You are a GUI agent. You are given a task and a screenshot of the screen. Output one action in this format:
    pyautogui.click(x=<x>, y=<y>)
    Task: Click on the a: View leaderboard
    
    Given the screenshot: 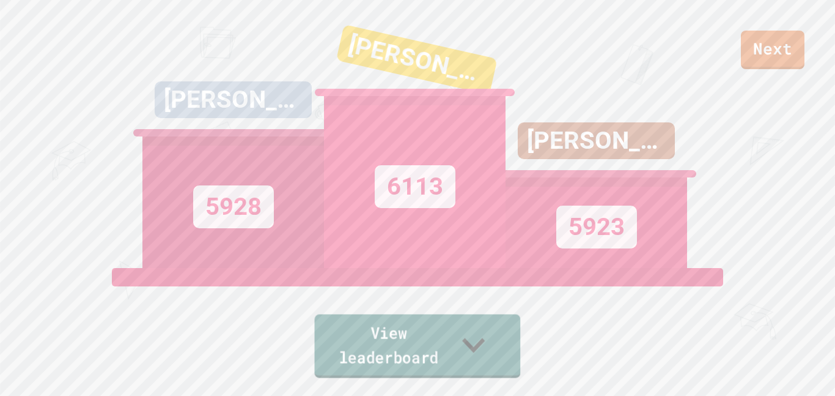 What is the action you would take?
    pyautogui.click(x=418, y=346)
    